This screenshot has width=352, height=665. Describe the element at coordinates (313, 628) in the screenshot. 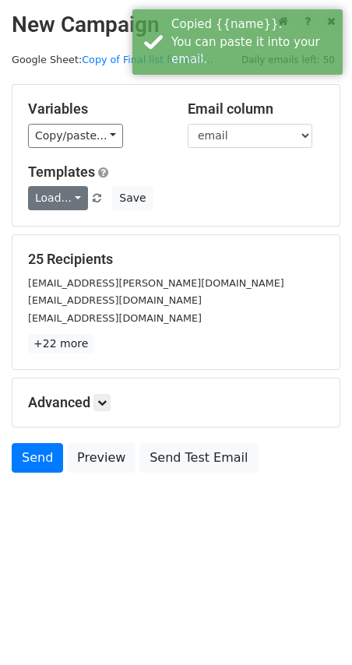

I see `div: Chat Widget` at that location.